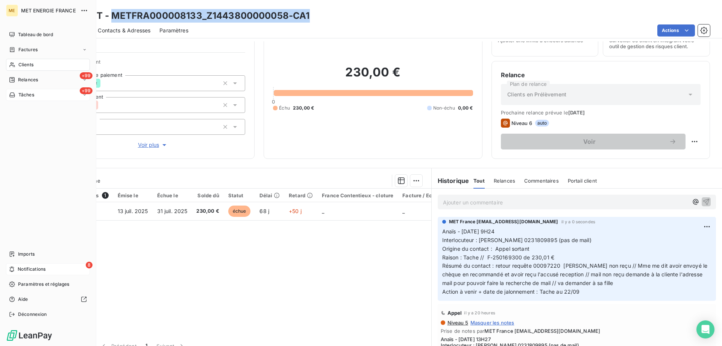  I want to click on span: il y a 0 secondes, so click(578, 221).